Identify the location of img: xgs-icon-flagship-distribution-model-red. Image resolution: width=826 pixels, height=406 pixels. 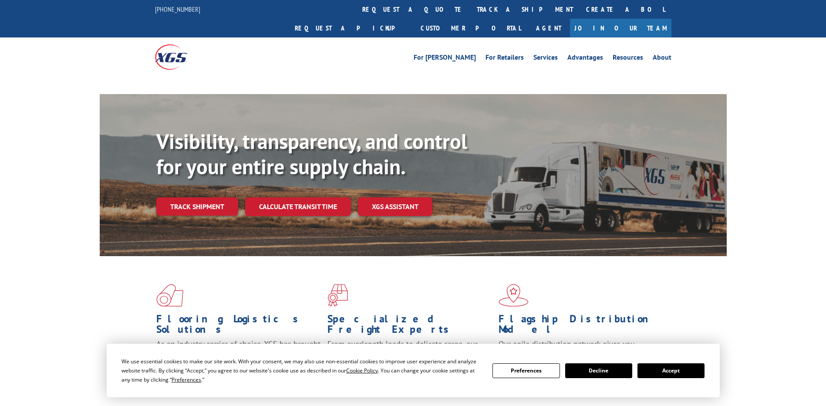
(513, 295).